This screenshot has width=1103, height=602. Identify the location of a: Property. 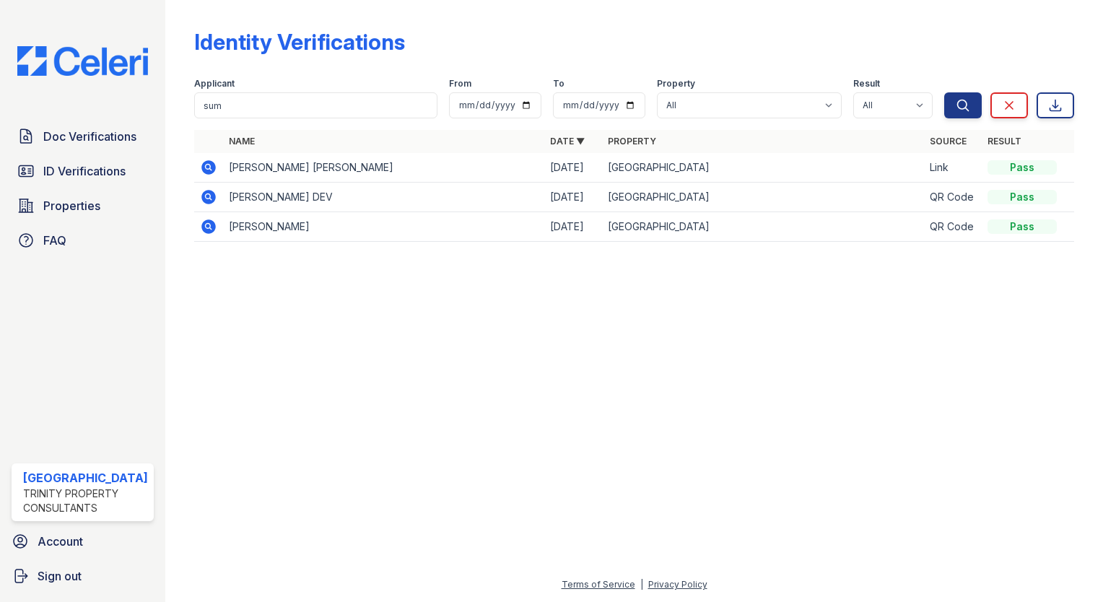
(632, 141).